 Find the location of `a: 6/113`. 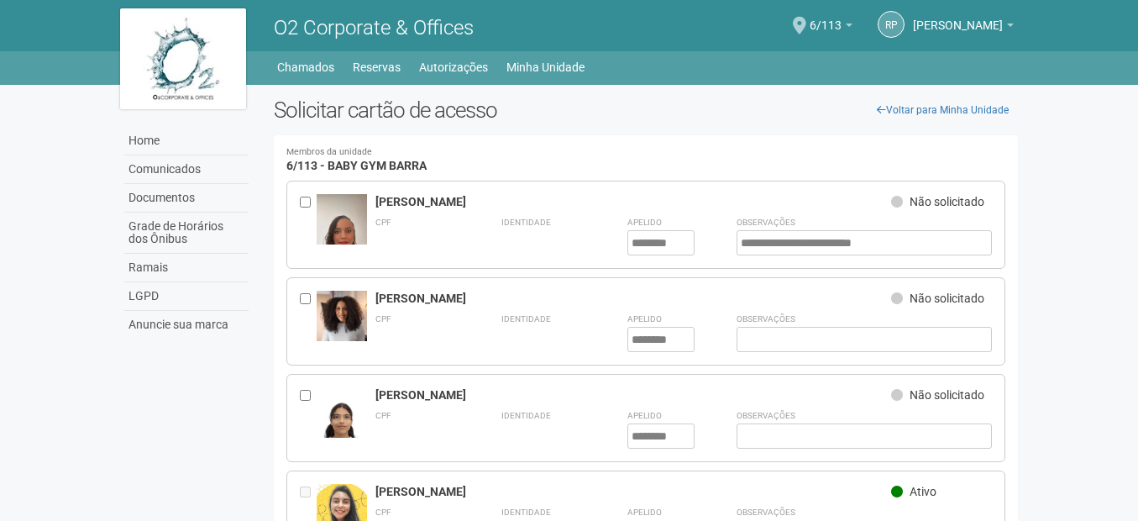

a: 6/113 is located at coordinates (831, 28).